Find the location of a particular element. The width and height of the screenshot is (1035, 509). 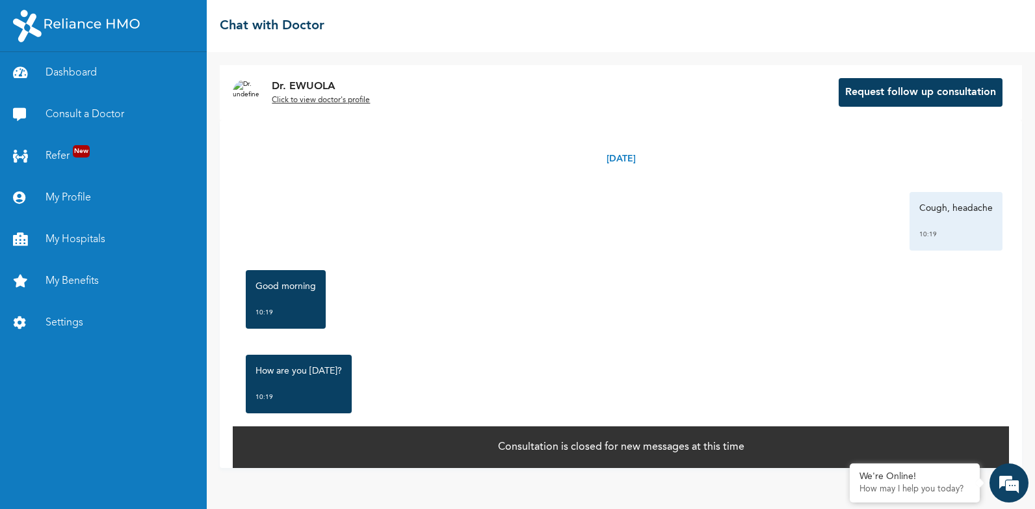

img: Dr. undefined` is located at coordinates (246, 92).